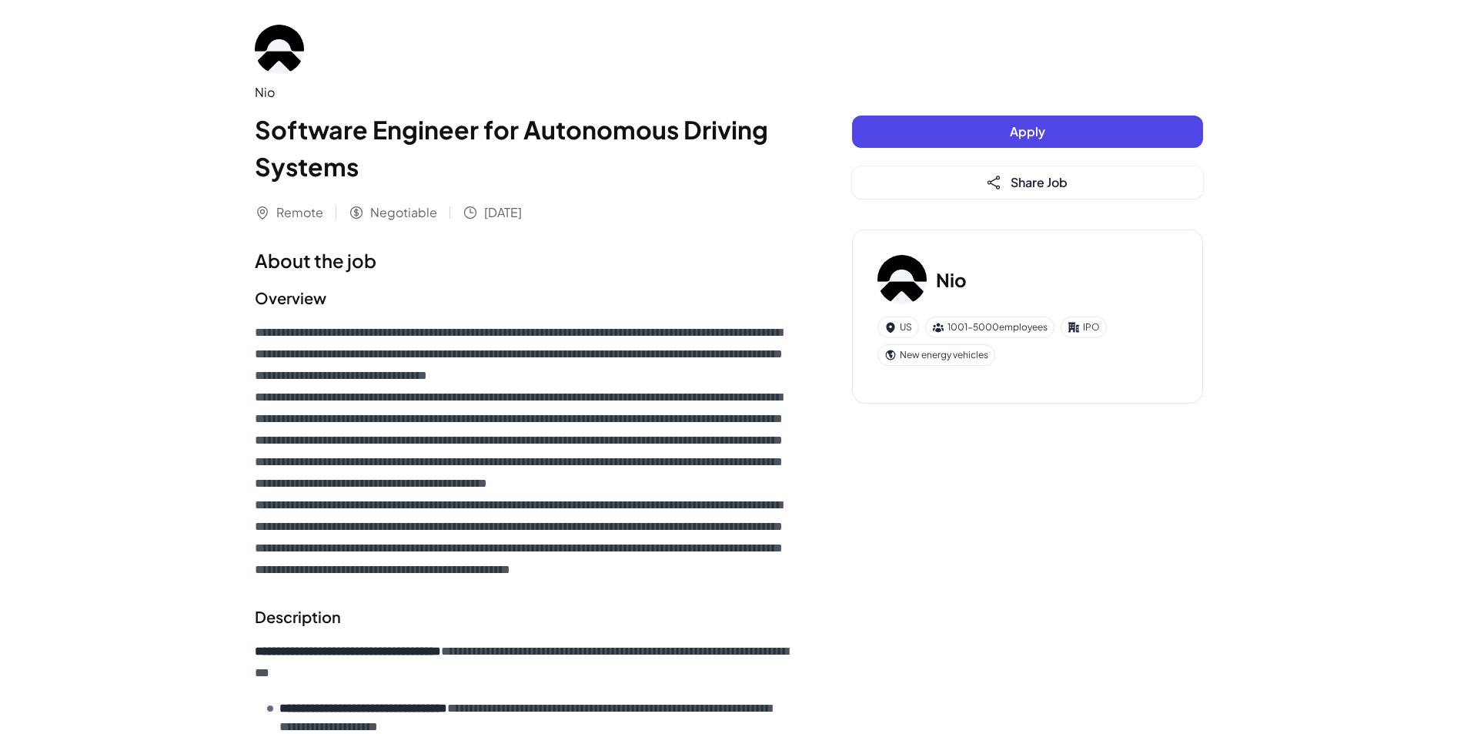 This screenshot has height=734, width=1457. I want to click on span: Negotiable, so click(403, 212).